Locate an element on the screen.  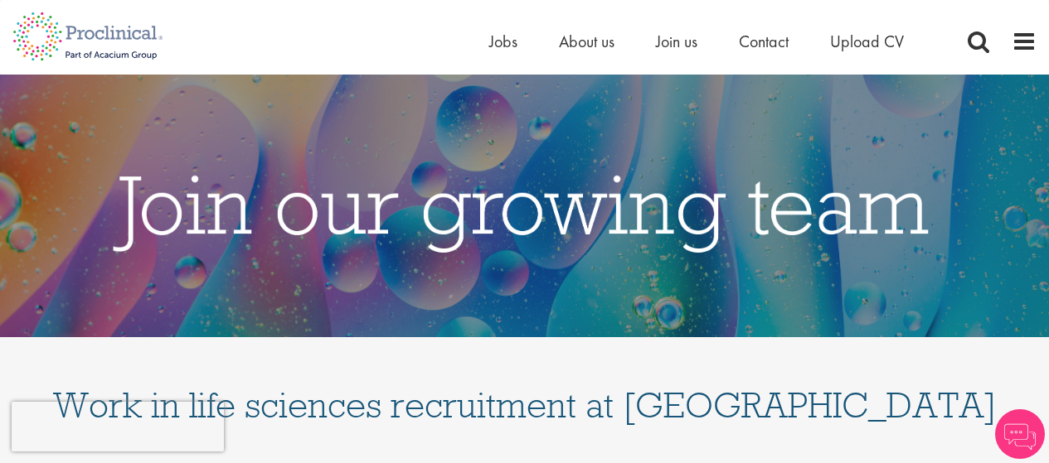
span: Jobs is located at coordinates (503, 41).